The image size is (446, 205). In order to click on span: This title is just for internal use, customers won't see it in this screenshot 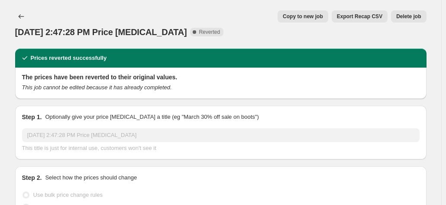, I will do `click(89, 148)`.